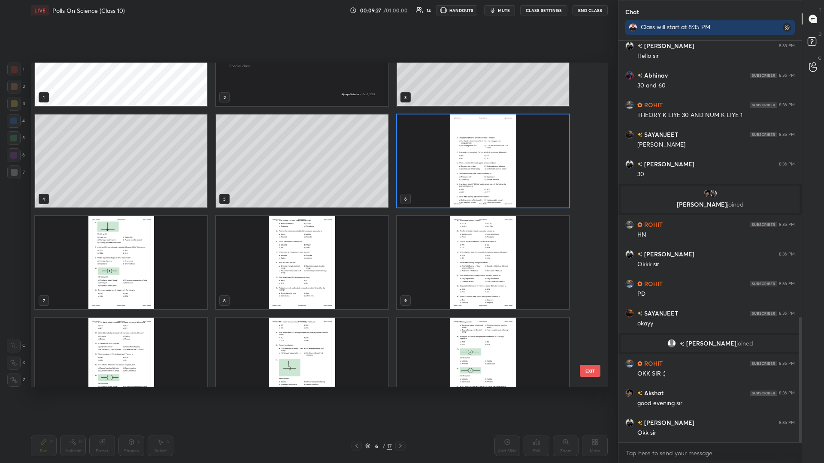 This screenshot has width=824, height=463. What do you see at coordinates (16, 380) in the screenshot?
I see `div: Z` at bounding box center [16, 380].